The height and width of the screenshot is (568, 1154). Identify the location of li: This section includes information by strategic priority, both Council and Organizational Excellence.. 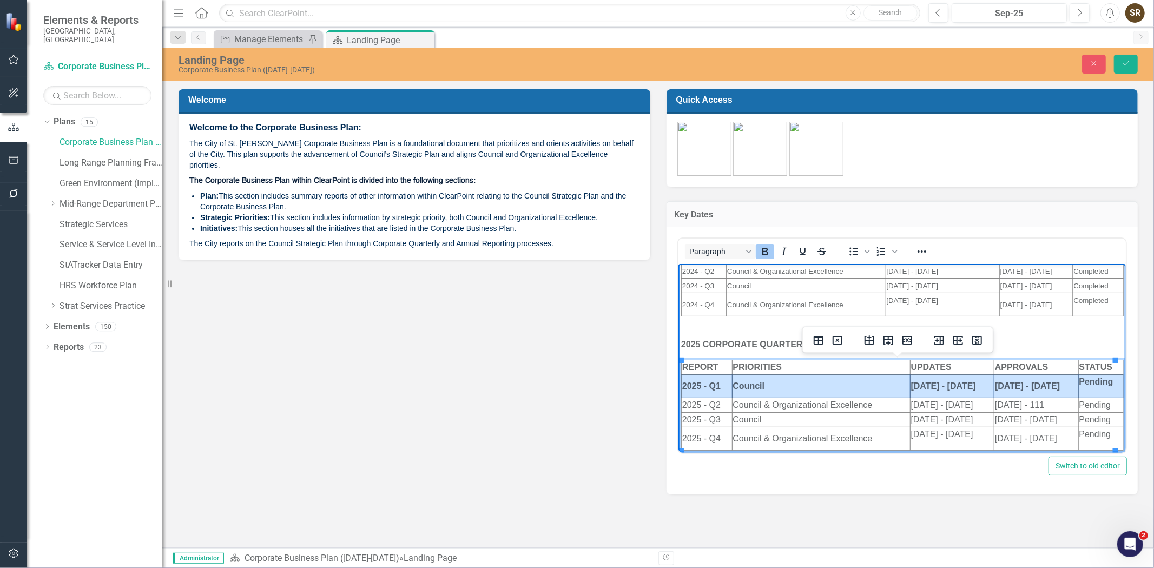
(420, 218).